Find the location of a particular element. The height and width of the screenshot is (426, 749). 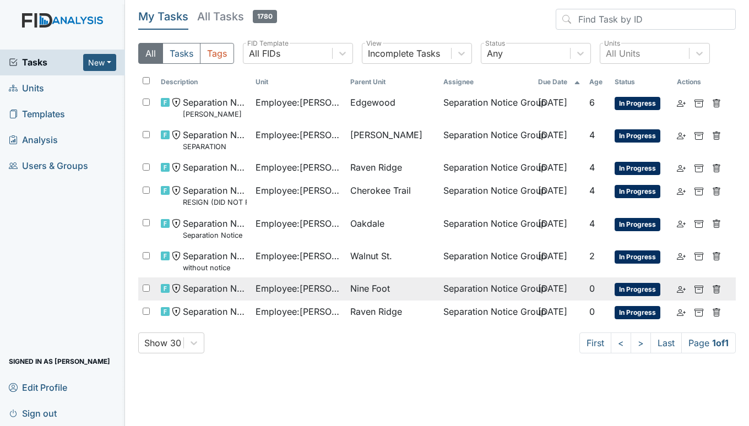

a: Tasks is located at coordinates (46, 62).